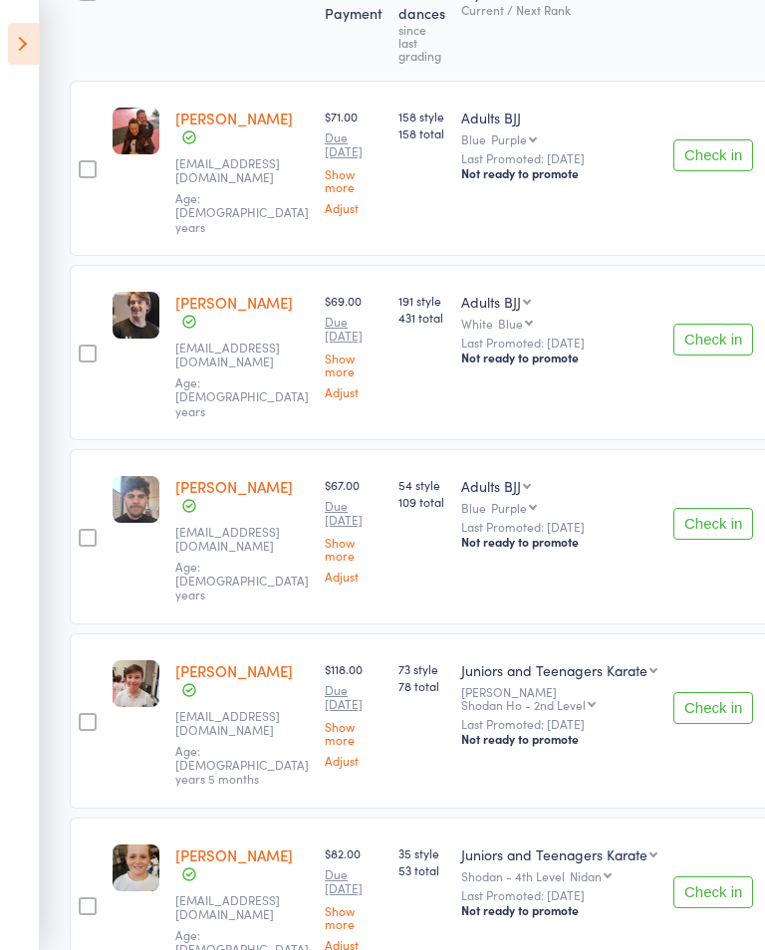  I want to click on span: 109 total, so click(421, 501).